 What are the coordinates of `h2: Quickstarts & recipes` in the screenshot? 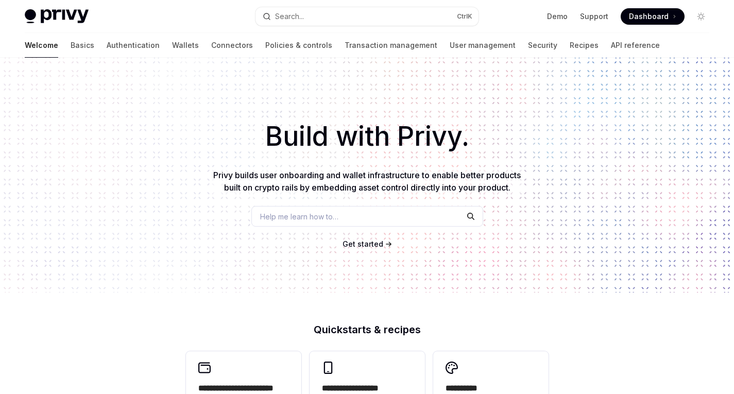 It's located at (367, 330).